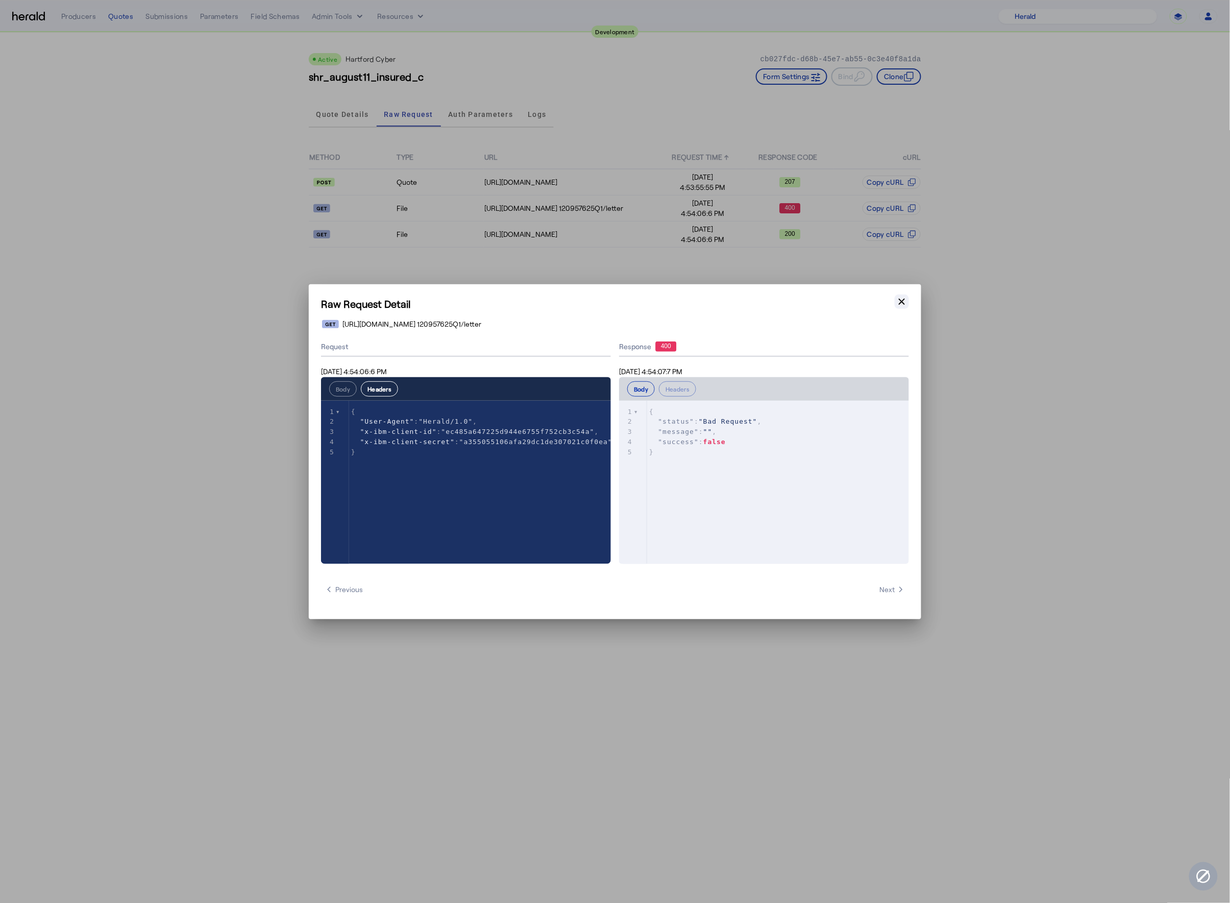  Describe the element at coordinates (466, 347) in the screenshot. I see `div: Request` at that location.